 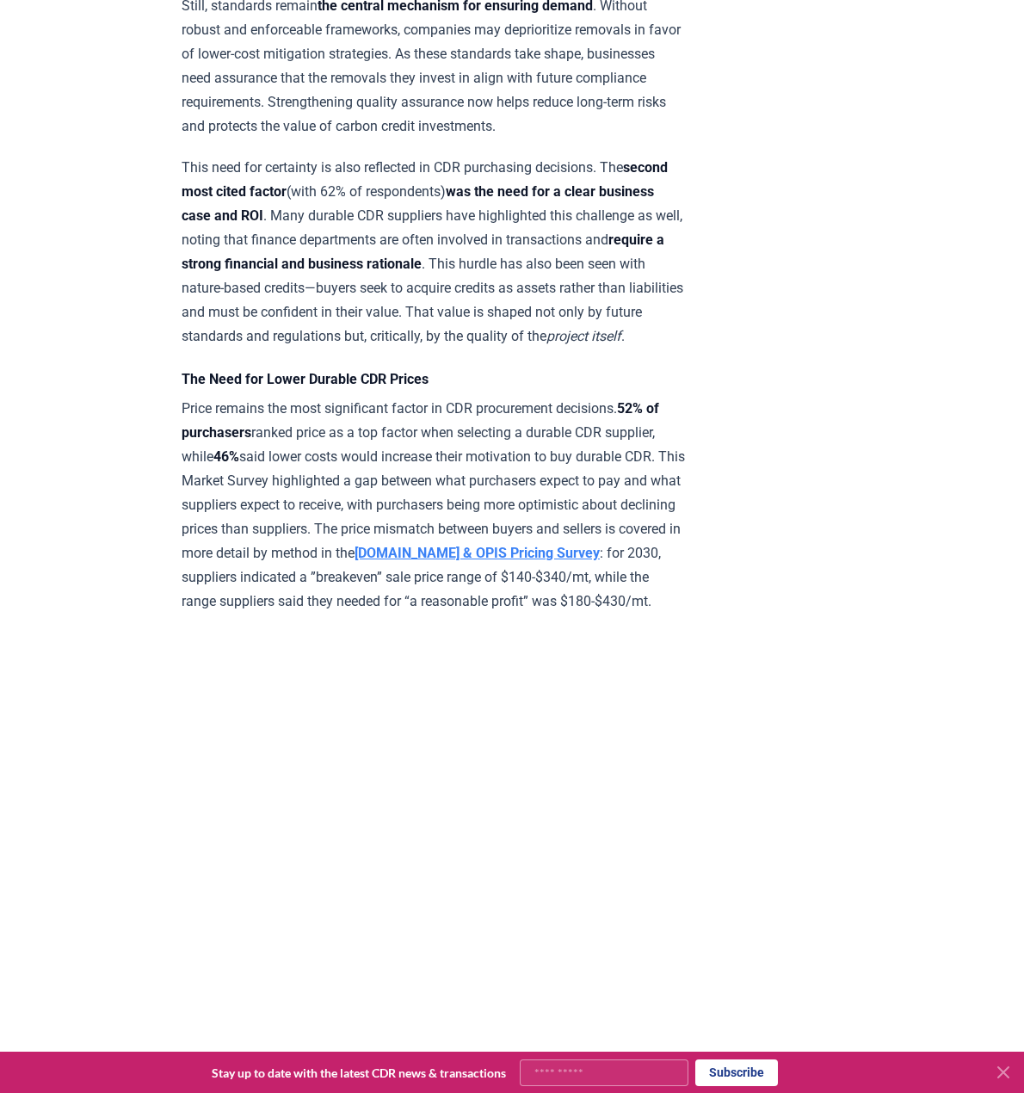 What do you see at coordinates (433, 252) in the screenshot?
I see `p: This need for certainty is also reflected in CDR purchasing decisions. The (with 62% of responden...` at bounding box center [433, 252].